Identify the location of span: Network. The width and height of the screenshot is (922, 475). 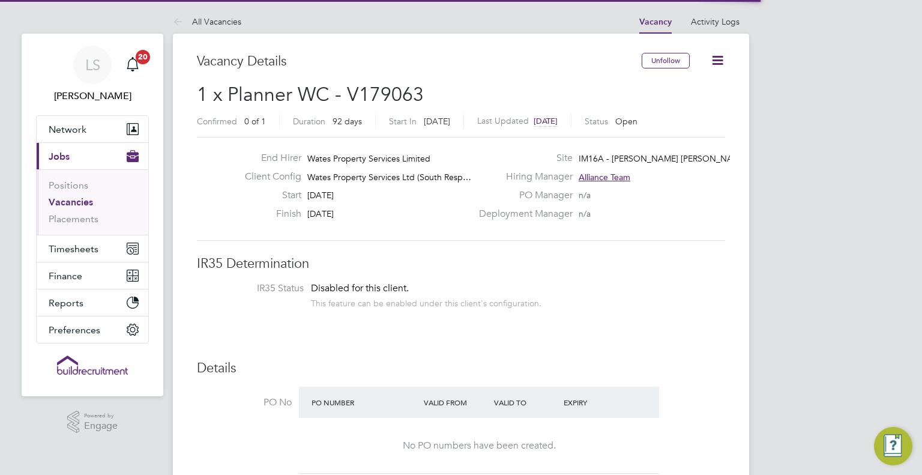
(67, 129).